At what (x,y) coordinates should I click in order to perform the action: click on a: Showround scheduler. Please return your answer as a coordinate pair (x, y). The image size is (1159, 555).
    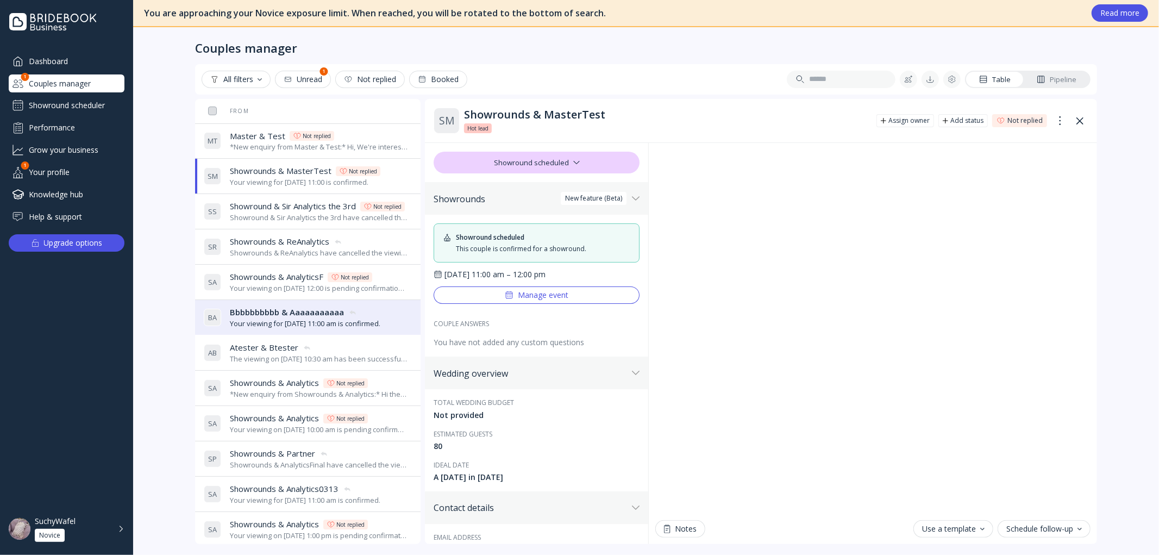
    Looking at the image, I should click on (66, 105).